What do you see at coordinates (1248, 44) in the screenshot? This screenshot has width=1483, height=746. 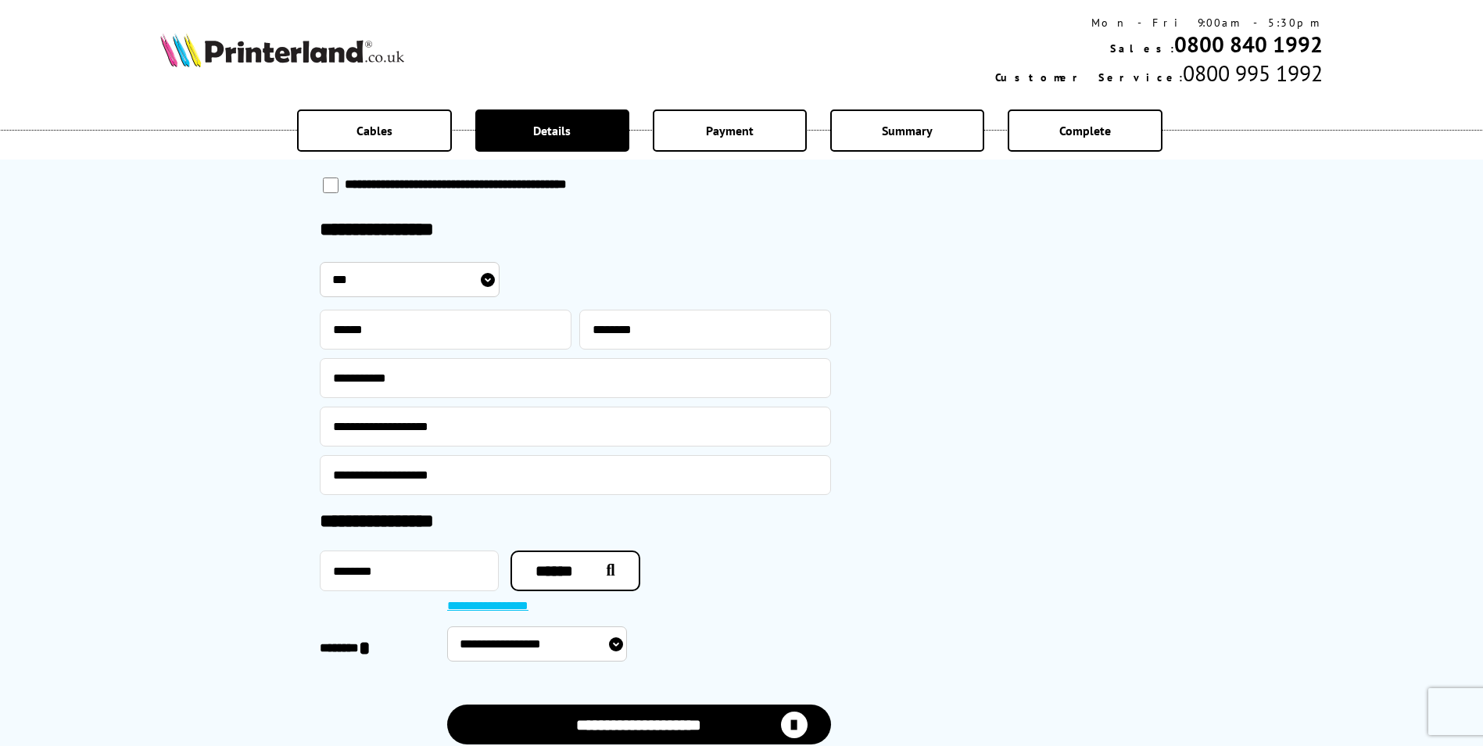 I see `a: 0800 840 1992` at bounding box center [1248, 44].